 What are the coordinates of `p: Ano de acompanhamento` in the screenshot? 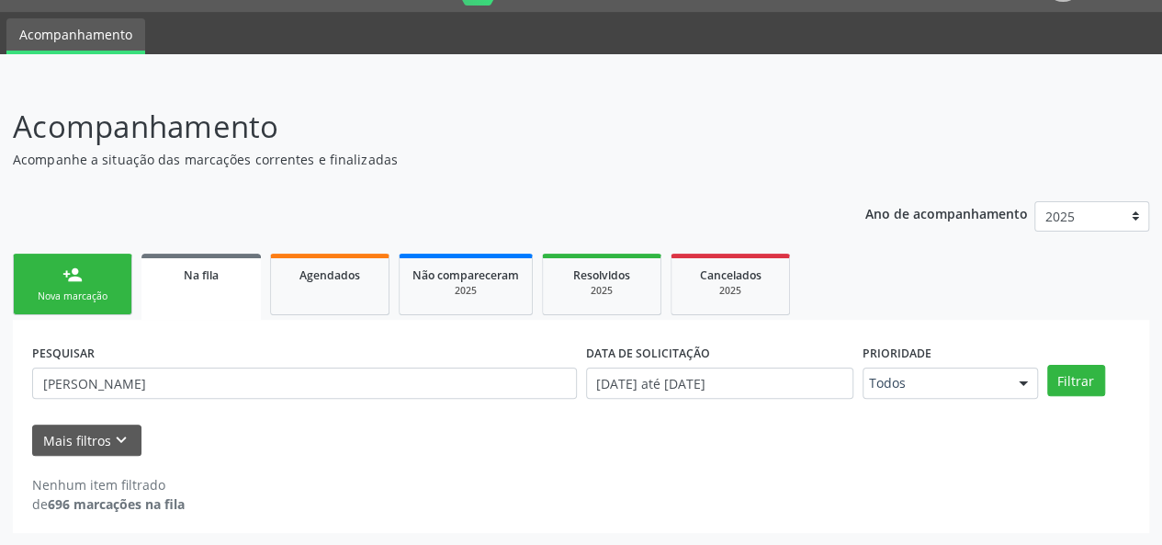 It's located at (947, 212).